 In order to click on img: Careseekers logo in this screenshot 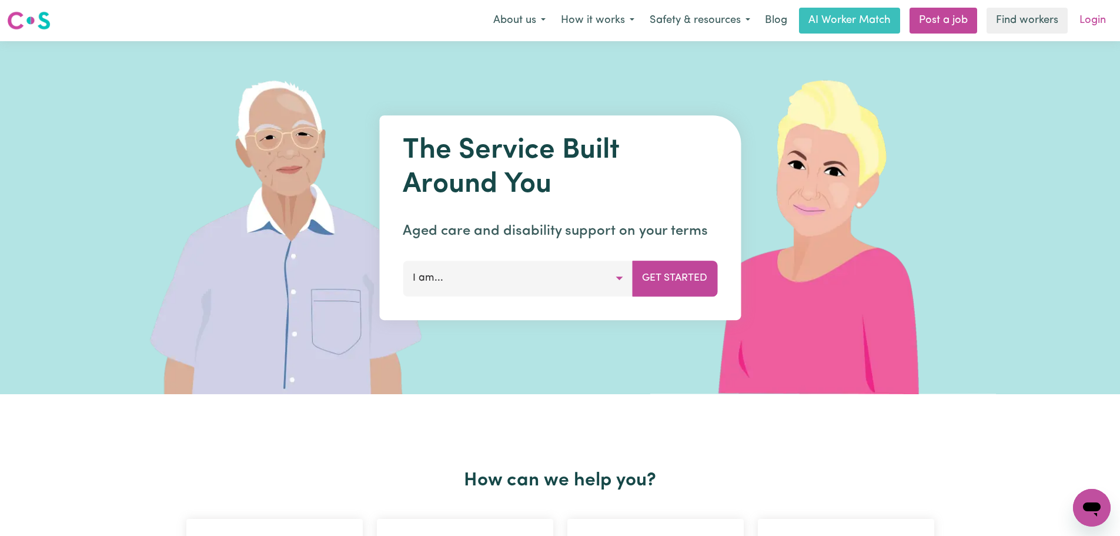, I will do `click(29, 21)`.